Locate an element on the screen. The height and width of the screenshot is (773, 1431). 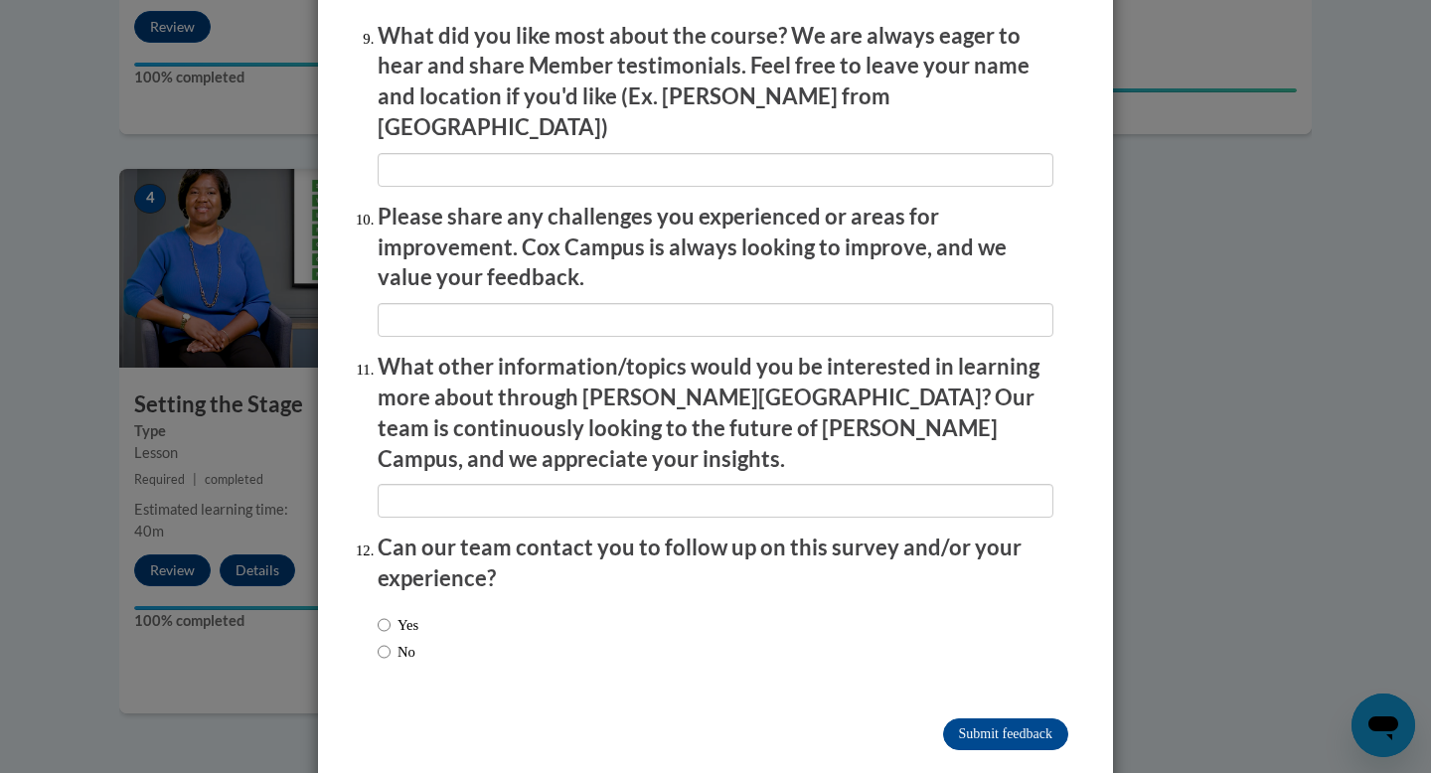
p: What did you like most about the course? We are always eager to hear and share Member testimonial... is located at coordinates (716, 82).